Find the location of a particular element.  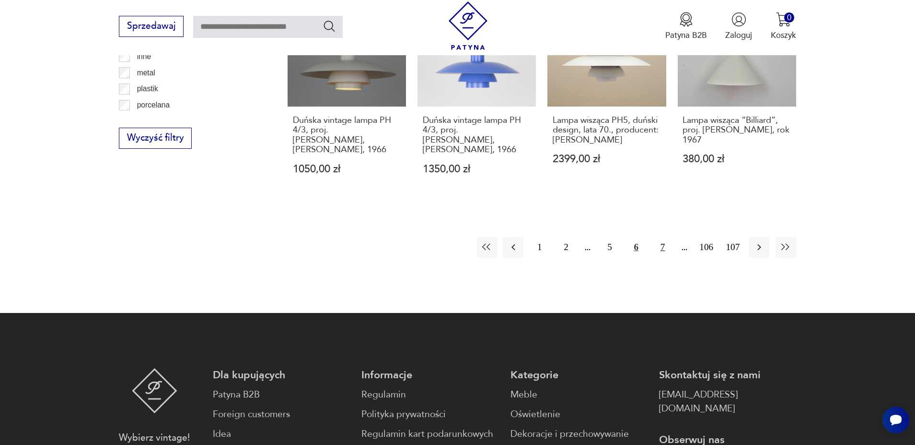

a: Patyna B2B is located at coordinates (282, 394).